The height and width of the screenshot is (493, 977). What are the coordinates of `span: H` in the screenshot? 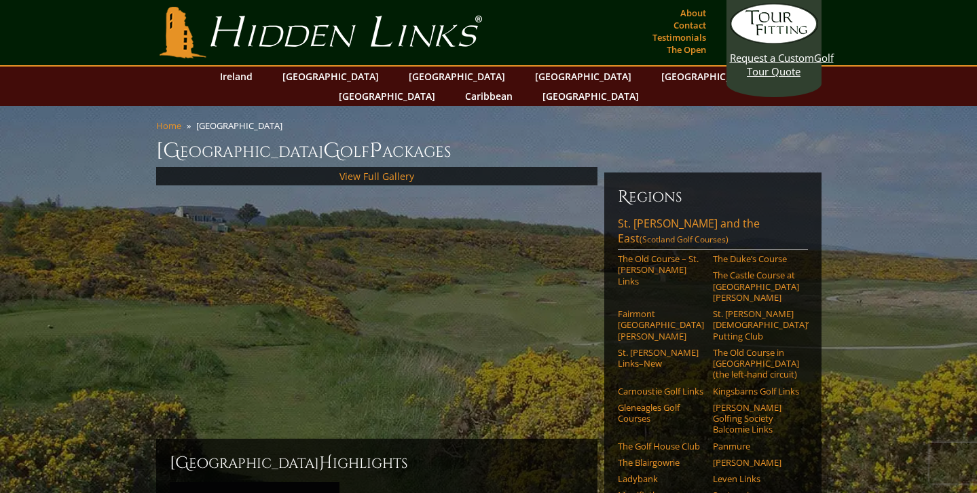 It's located at (326, 463).